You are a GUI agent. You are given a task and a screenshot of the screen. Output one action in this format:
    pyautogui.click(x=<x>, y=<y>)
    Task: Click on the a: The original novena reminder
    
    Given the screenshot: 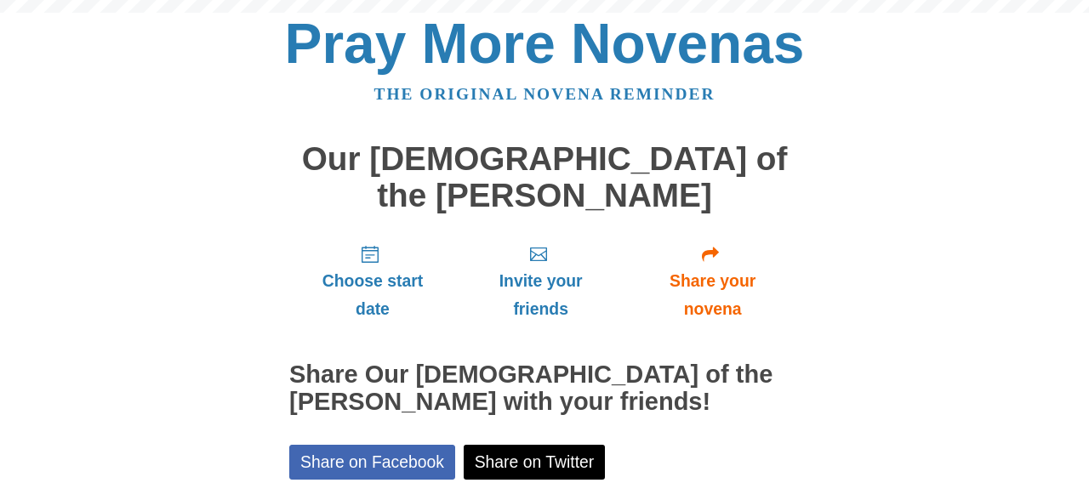 What is the action you would take?
    pyautogui.click(x=544, y=94)
    